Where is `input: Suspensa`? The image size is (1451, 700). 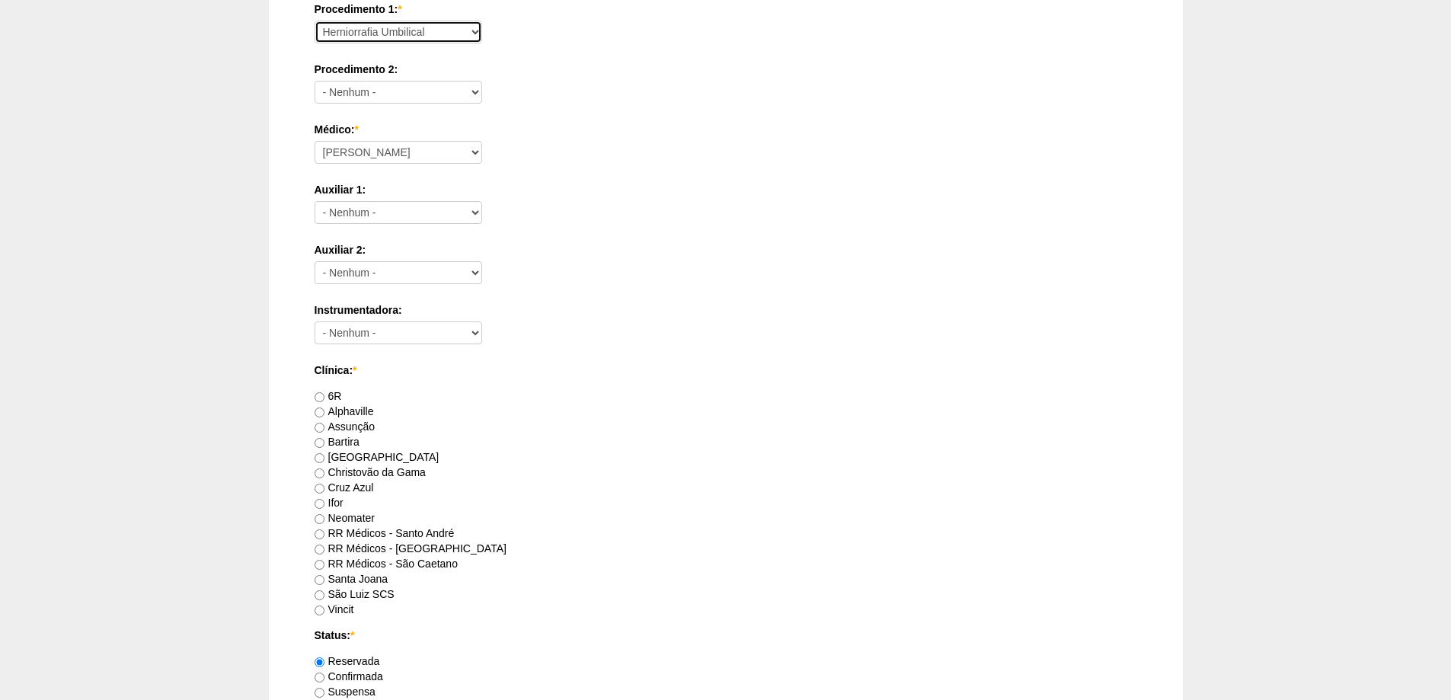 input: Suspensa is located at coordinates (319, 693).